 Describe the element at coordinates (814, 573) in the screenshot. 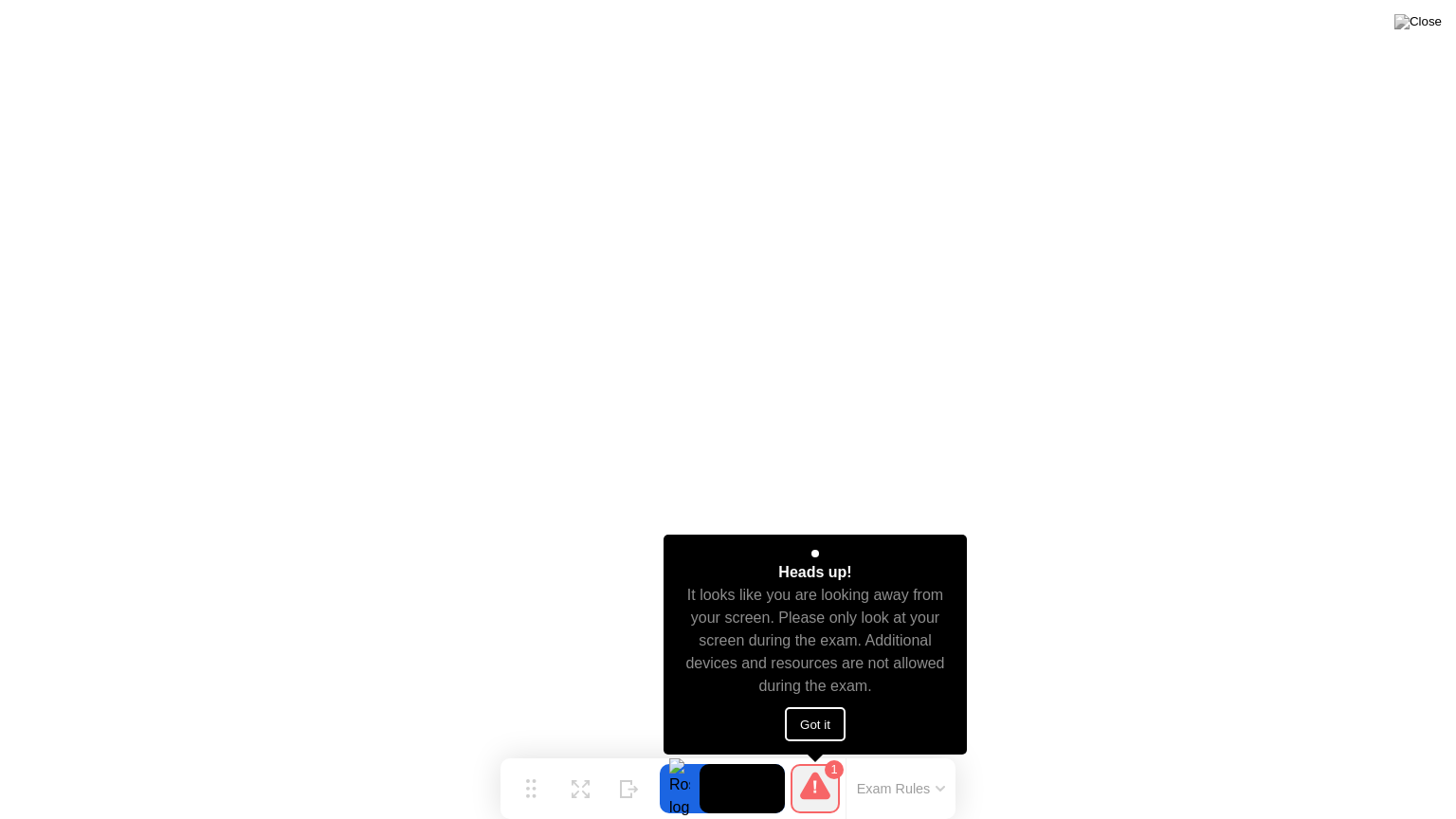

I see `div: Heads up!` at that location.